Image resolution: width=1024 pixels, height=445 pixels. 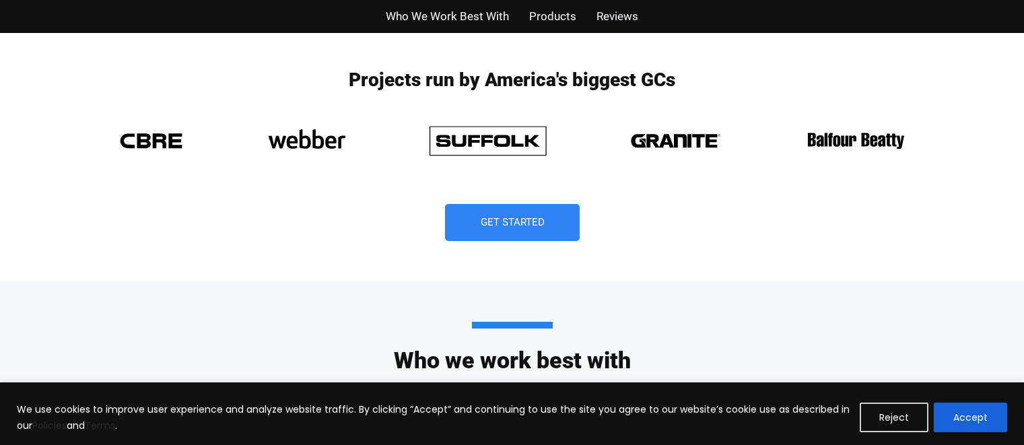 What do you see at coordinates (49, 425) in the screenshot?
I see `a: Policies` at bounding box center [49, 425].